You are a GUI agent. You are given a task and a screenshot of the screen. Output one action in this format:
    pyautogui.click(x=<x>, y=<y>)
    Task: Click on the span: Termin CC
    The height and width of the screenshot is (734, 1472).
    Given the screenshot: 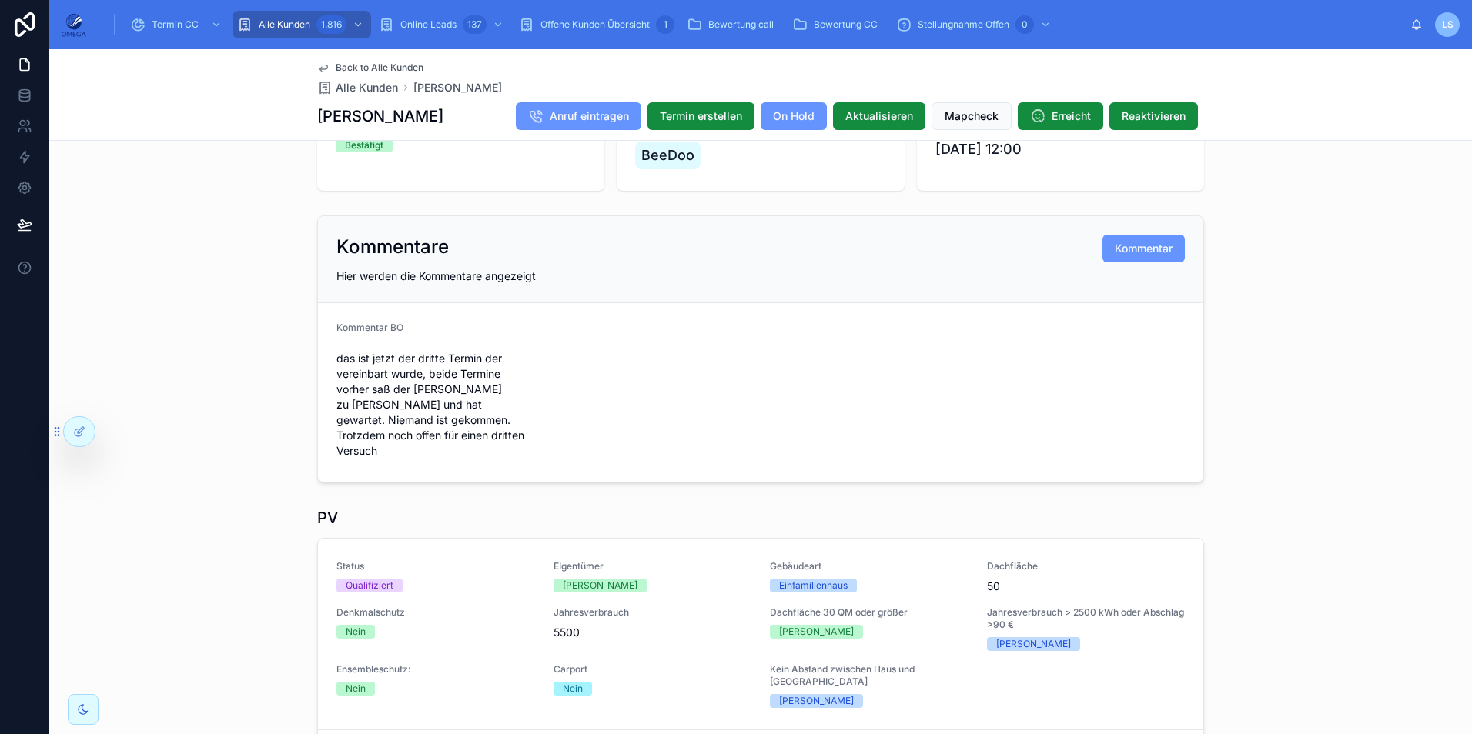 What is the action you would take?
    pyautogui.click(x=175, y=25)
    